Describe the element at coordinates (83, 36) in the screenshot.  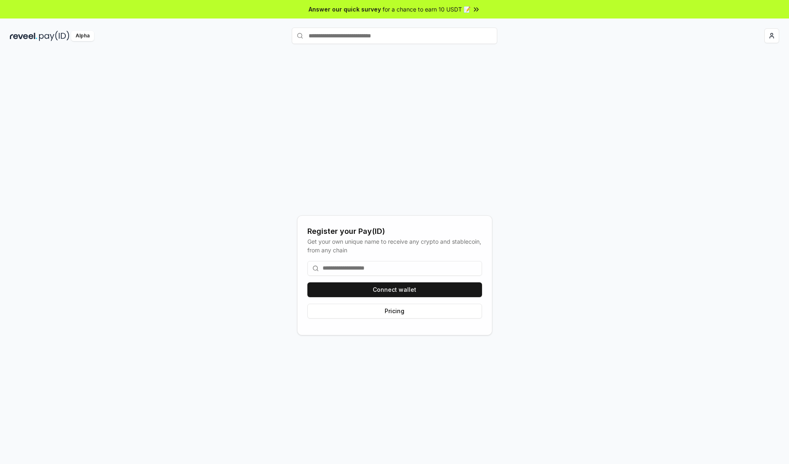
I see `div: Alpha` at that location.